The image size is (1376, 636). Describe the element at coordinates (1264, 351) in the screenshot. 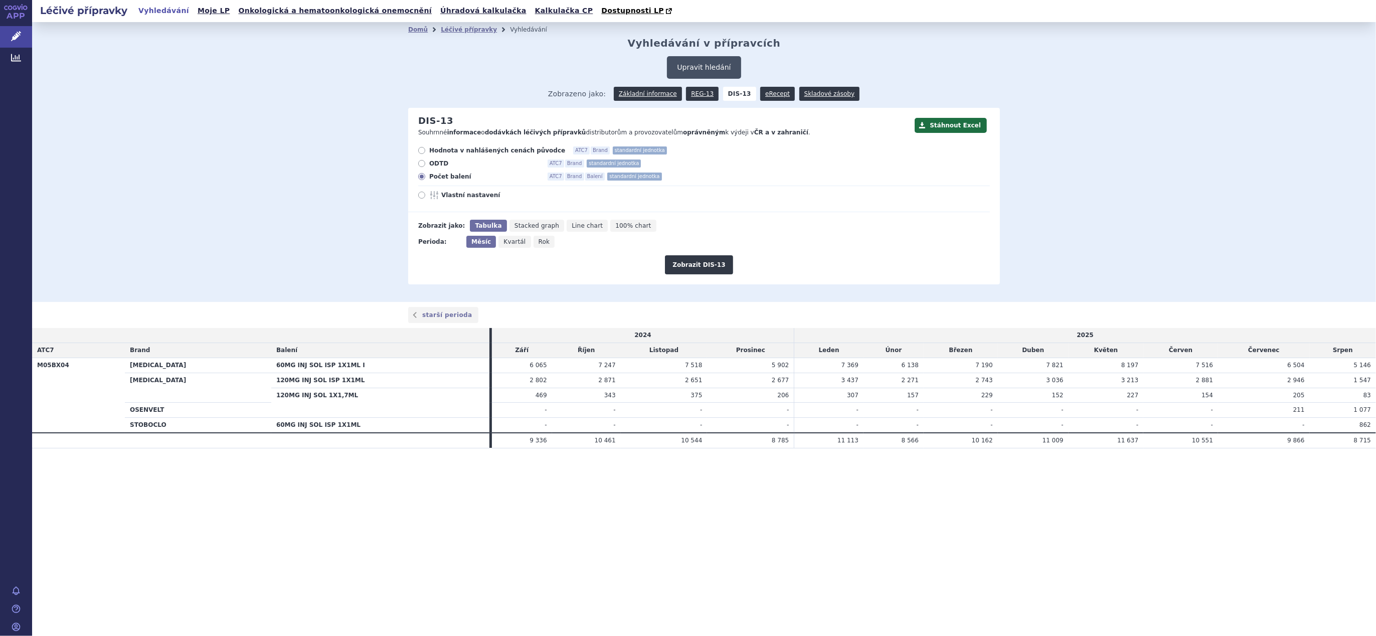

I see `td: Červenec` at that location.